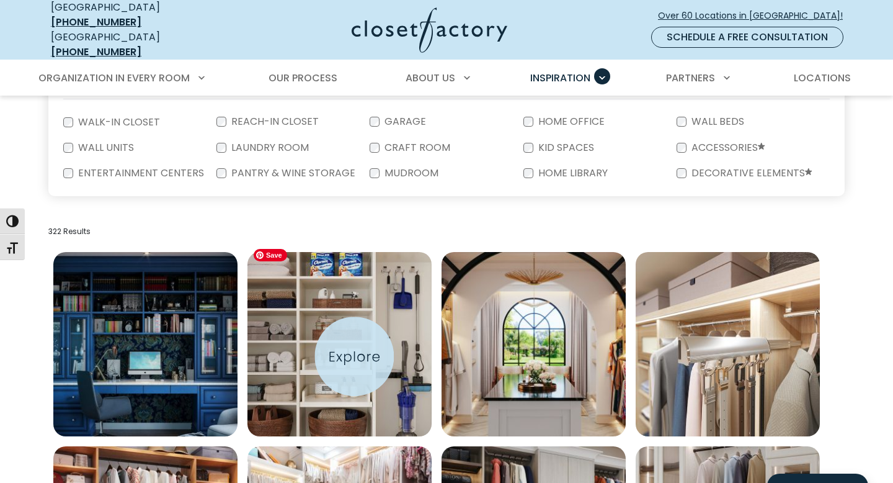 The width and height of the screenshot is (893, 483). What do you see at coordinates (572, 173) in the screenshot?
I see `label: Home Library` at bounding box center [572, 173].